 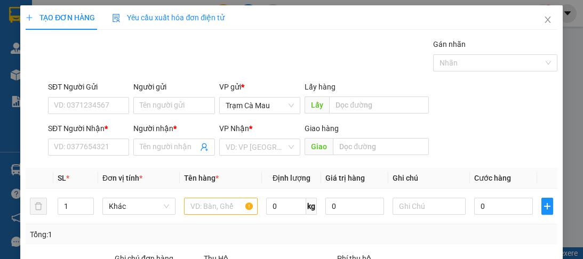 I want to click on span: Giao hàng, so click(x=322, y=129).